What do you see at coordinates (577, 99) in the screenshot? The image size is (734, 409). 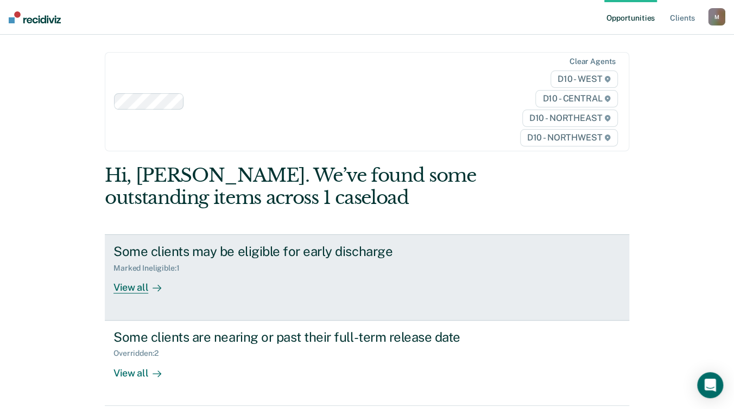 I see `span: D10 - CENTRAL` at bounding box center [577, 99].